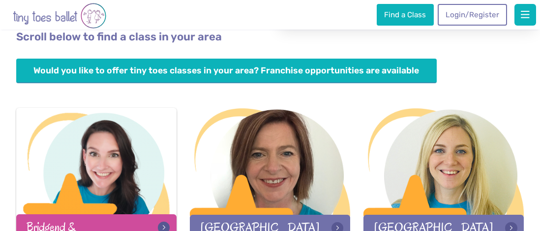 The width and height of the screenshot is (540, 231). What do you see at coordinates (226, 71) in the screenshot?
I see `a: Would you like to offer tiny toes classes in your area? Franchise opportunities are available` at bounding box center [226, 71].